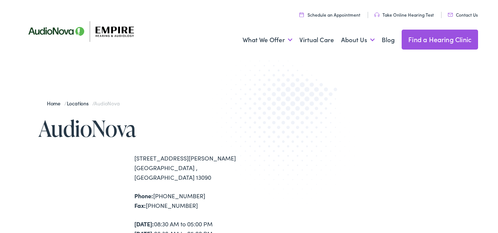 This screenshot has width=498, height=233. I want to click on a: Home, so click(55, 103).